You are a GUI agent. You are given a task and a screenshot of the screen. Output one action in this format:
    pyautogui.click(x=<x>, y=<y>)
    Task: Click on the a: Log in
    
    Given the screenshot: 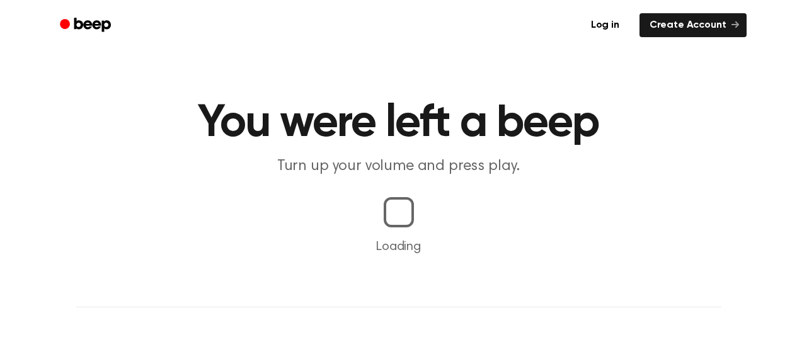 What is the action you would take?
    pyautogui.click(x=605, y=25)
    